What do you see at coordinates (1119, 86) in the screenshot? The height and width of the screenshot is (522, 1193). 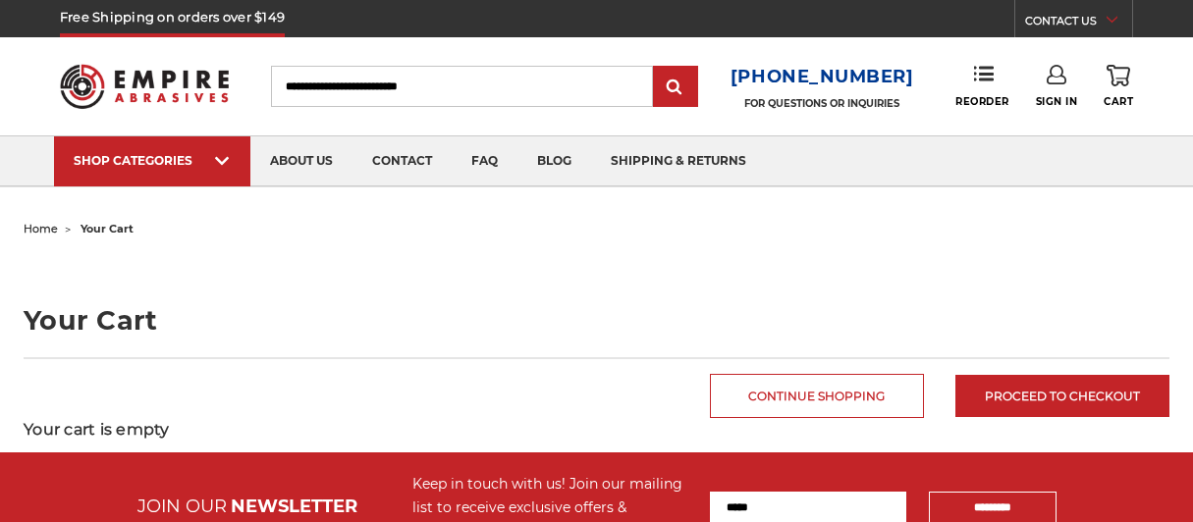 I see `a: Cart` at bounding box center [1119, 86].